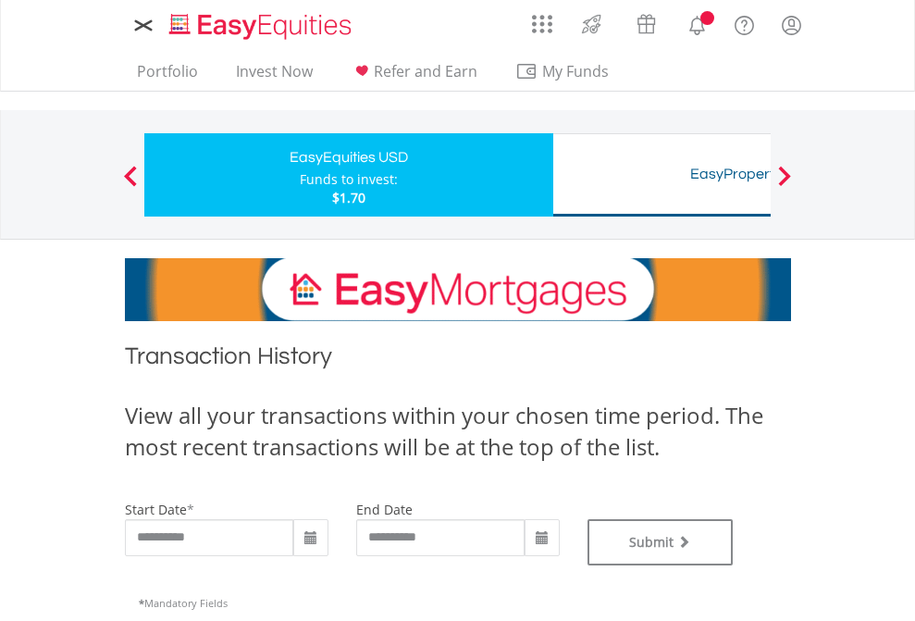 This screenshot has width=915, height=621. I want to click on button: Previous, so click(130, 184).